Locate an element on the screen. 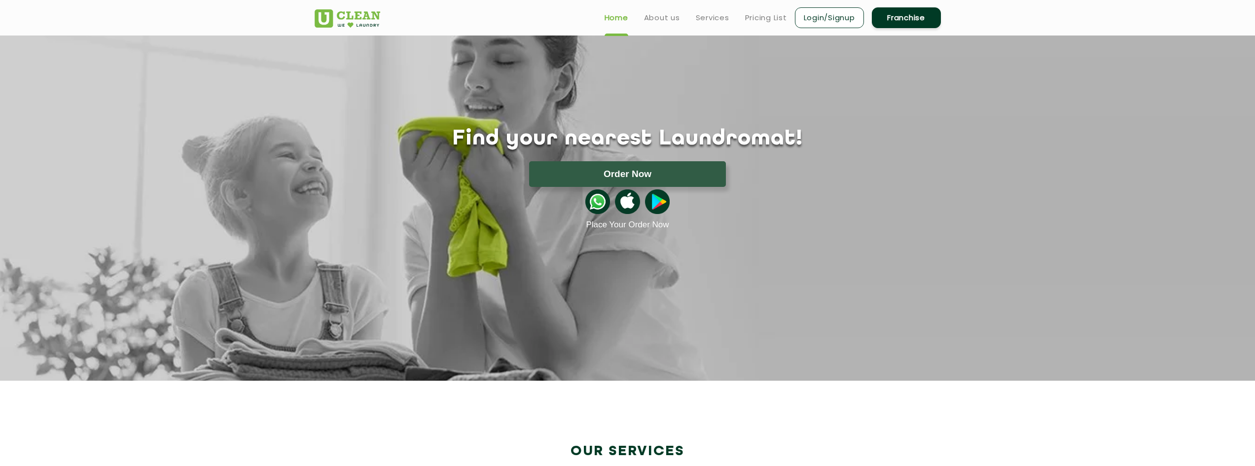  a: Franchise is located at coordinates (907, 18).